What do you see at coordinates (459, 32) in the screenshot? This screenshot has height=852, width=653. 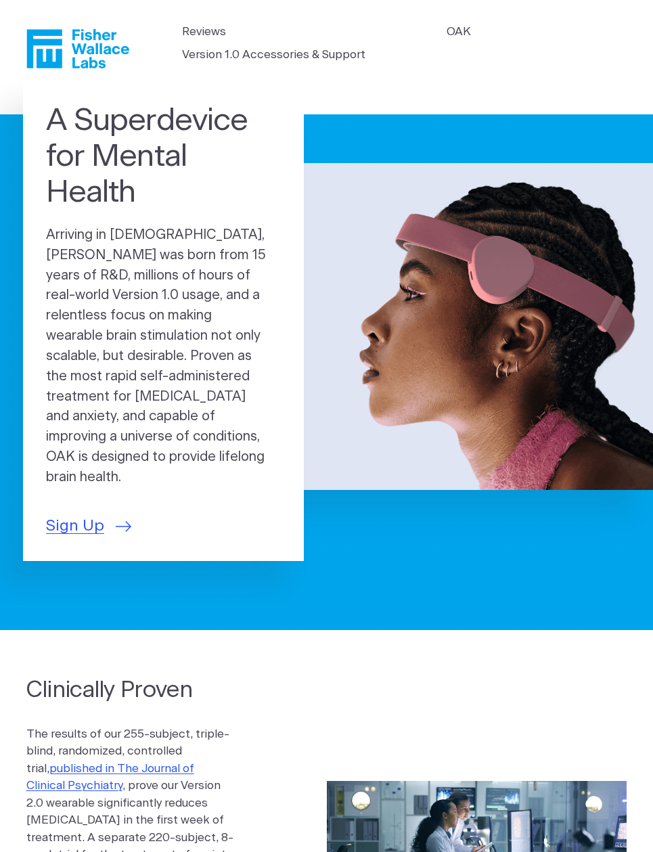 I see `a: OAK` at bounding box center [459, 32].